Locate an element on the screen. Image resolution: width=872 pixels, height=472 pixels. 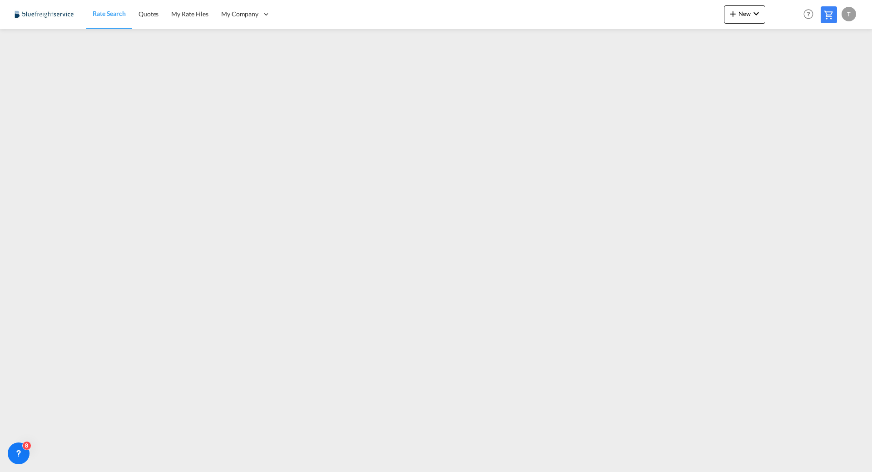
span: My Company is located at coordinates (240, 14).